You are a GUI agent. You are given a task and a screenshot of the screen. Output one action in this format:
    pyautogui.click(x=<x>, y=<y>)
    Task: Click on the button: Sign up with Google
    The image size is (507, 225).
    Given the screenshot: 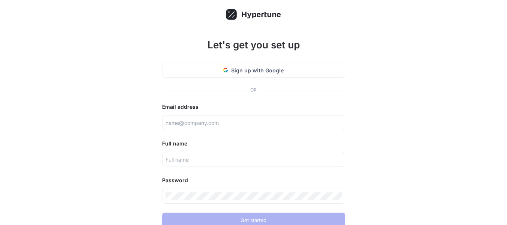 What is the action you would take?
    pyautogui.click(x=253, y=70)
    